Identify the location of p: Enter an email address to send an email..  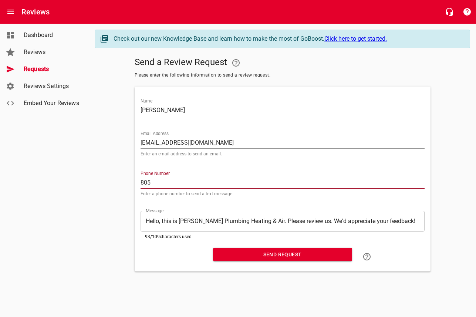
(282, 154).